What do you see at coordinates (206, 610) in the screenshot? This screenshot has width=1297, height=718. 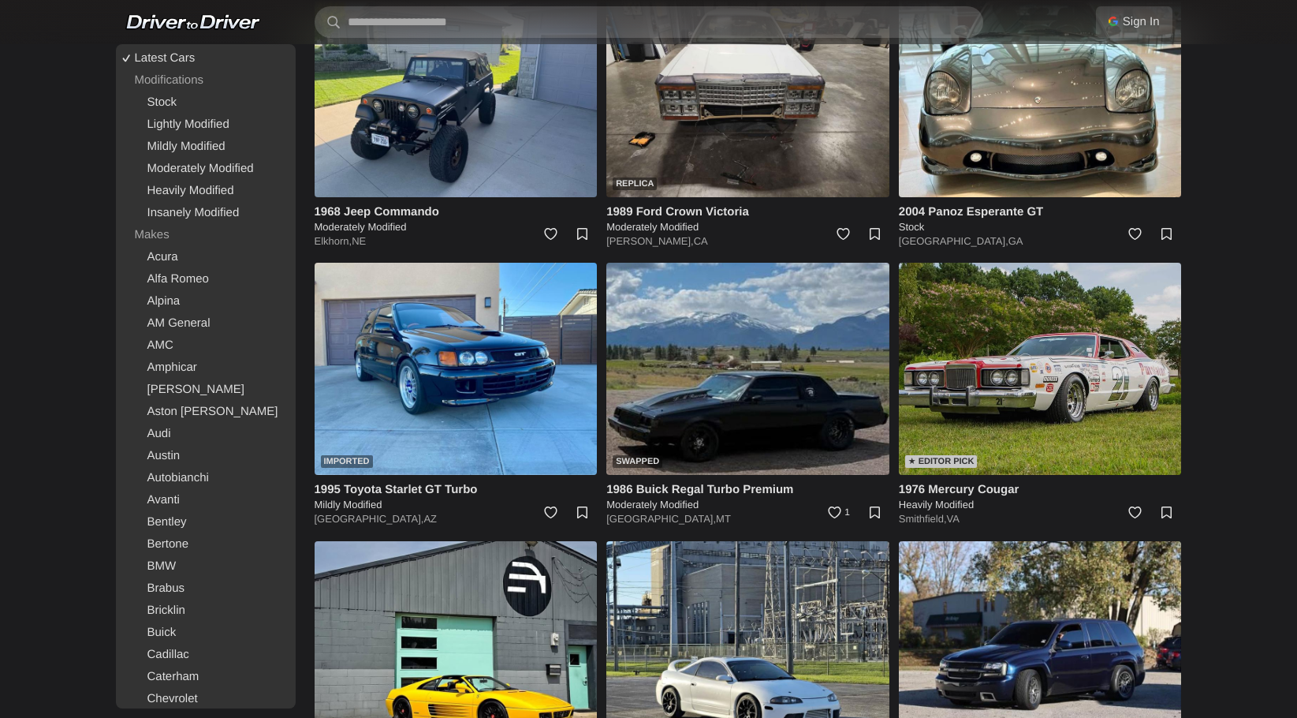 I see `a: Bricklin` at bounding box center [206, 610].